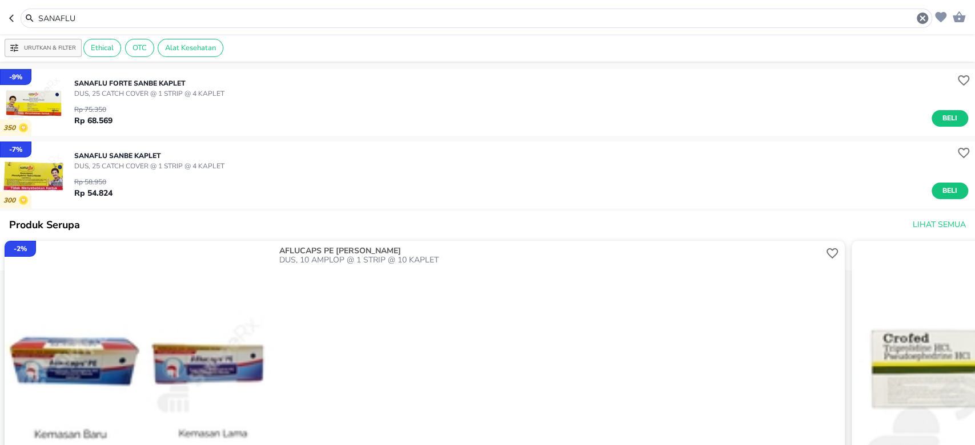 The height and width of the screenshot is (445, 975). What do you see at coordinates (139, 48) in the screenshot?
I see `span: OTC` at bounding box center [139, 48].